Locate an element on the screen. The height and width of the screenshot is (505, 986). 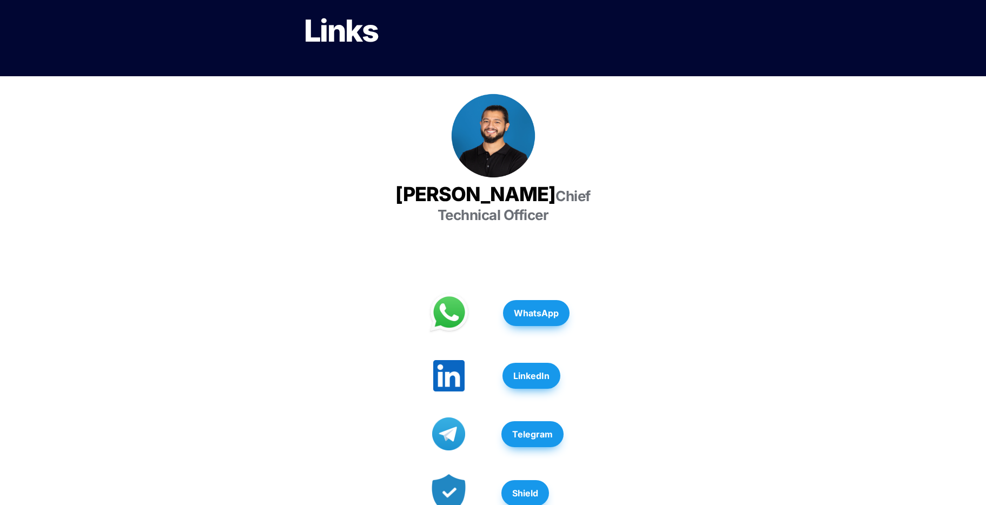
strong: WhatsApp is located at coordinates (536, 313).